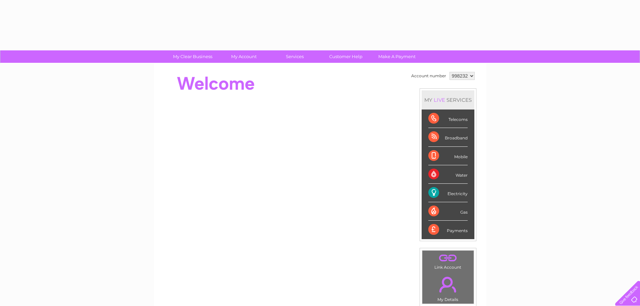 Image resolution: width=640 pixels, height=306 pixels. I want to click on td: Account number, so click(429, 76).